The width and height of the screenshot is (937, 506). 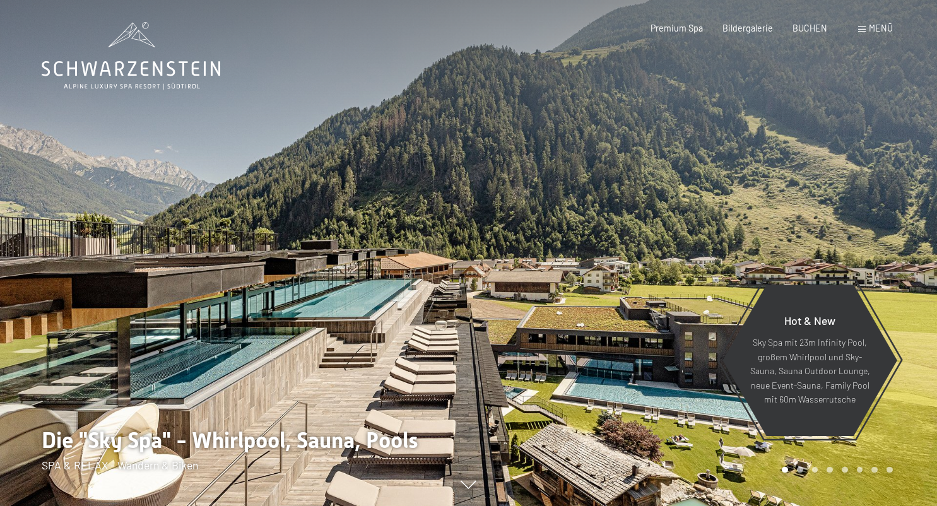 I want to click on div: Carousel Page 2, so click(x=800, y=470).